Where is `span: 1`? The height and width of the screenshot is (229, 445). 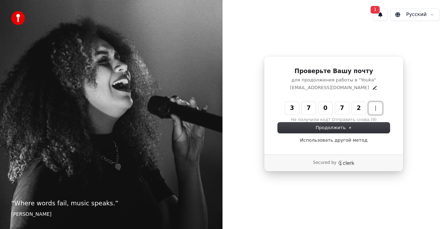
span: 1 is located at coordinates (375, 10).